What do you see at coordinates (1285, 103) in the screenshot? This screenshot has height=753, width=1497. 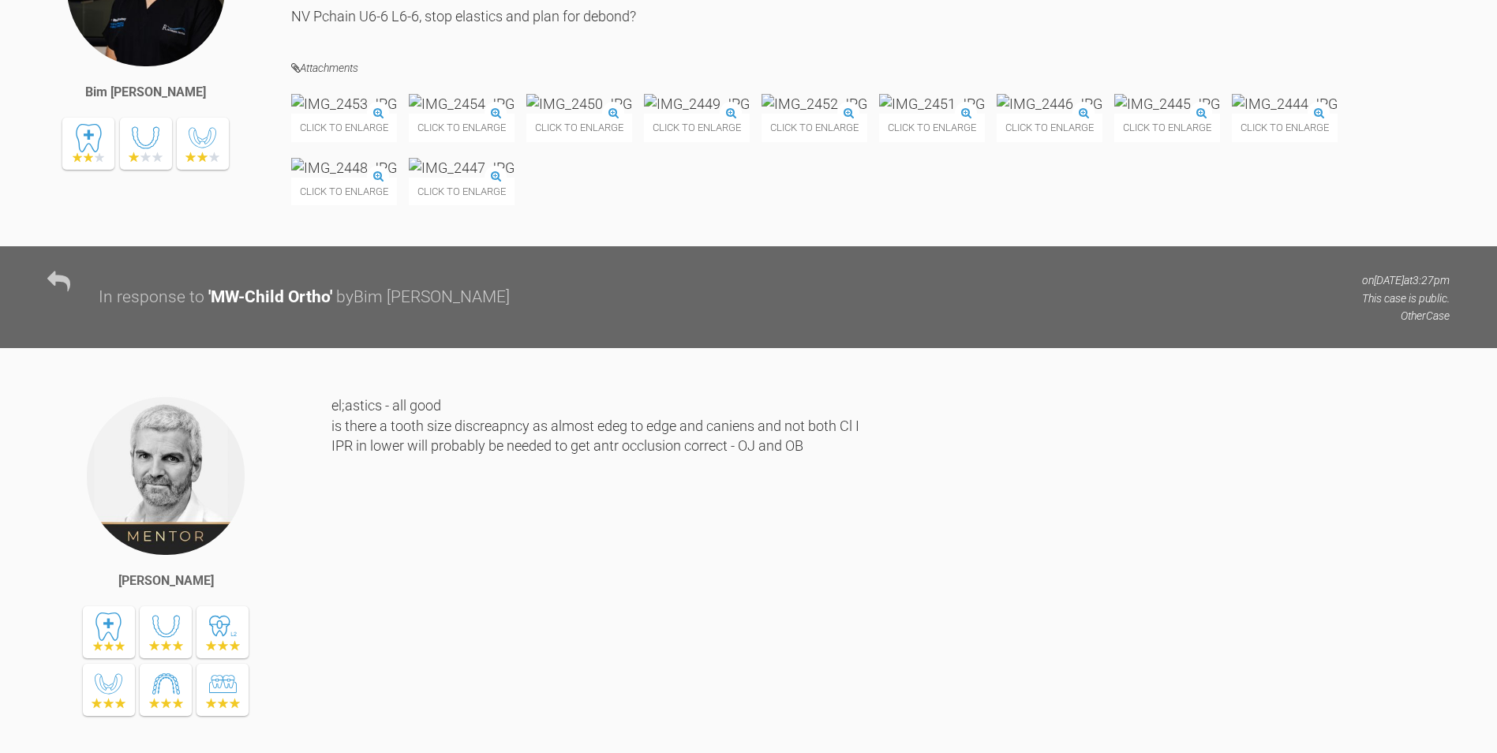 I see `img: IMG_2444.JPG` at bounding box center [1285, 103].